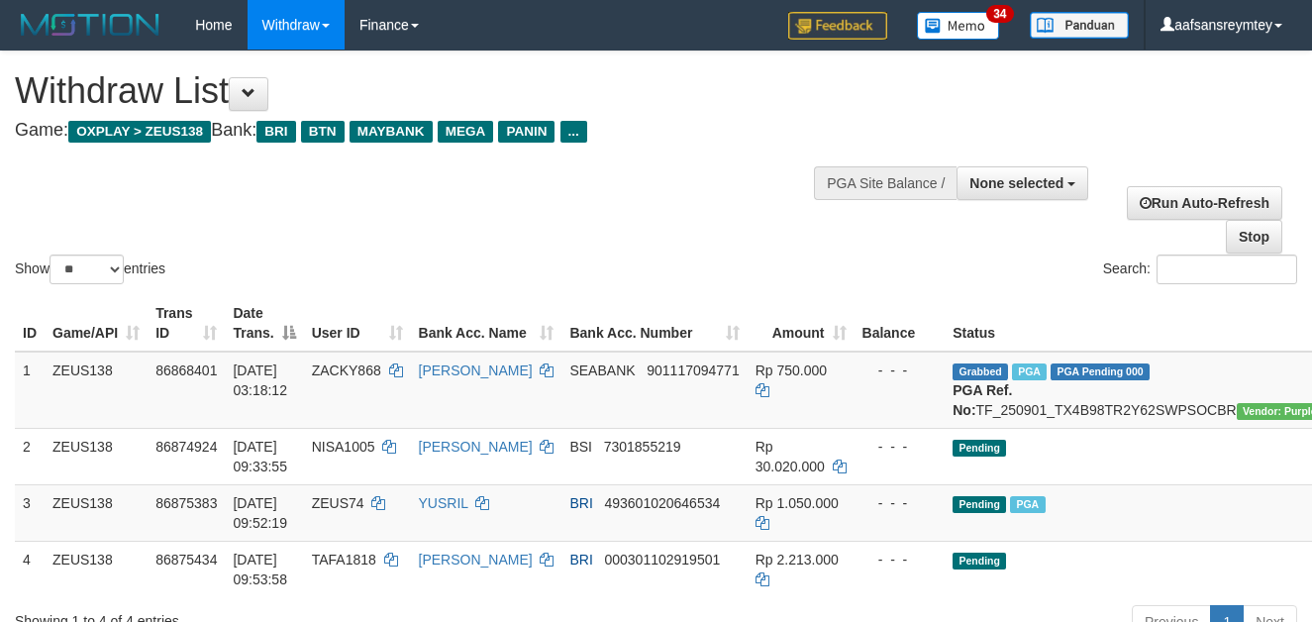 This screenshot has width=1312, height=622. I want to click on span: PANIN, so click(526, 132).